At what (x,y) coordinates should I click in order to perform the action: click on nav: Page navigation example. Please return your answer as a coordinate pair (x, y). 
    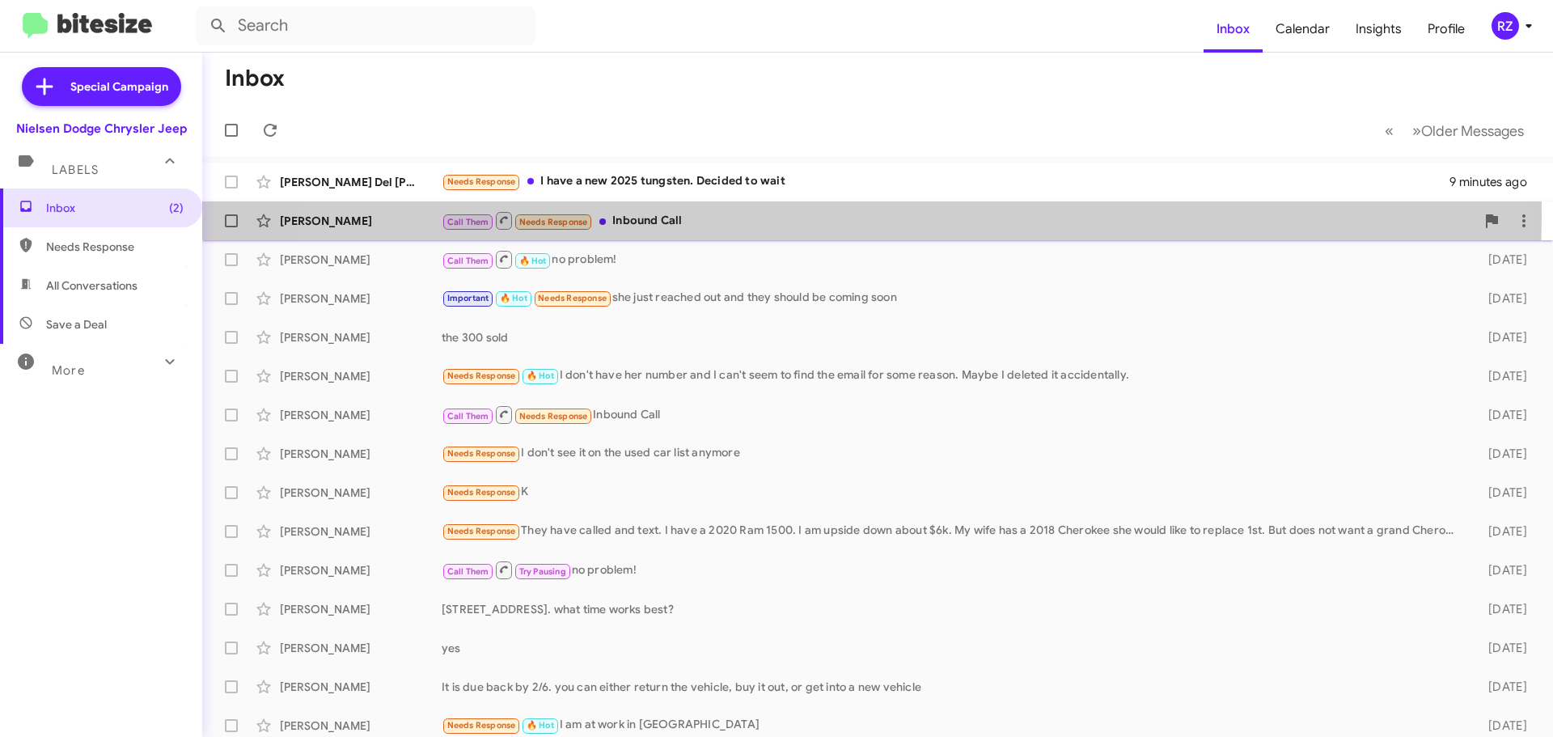
    Looking at the image, I should click on (1454, 130).